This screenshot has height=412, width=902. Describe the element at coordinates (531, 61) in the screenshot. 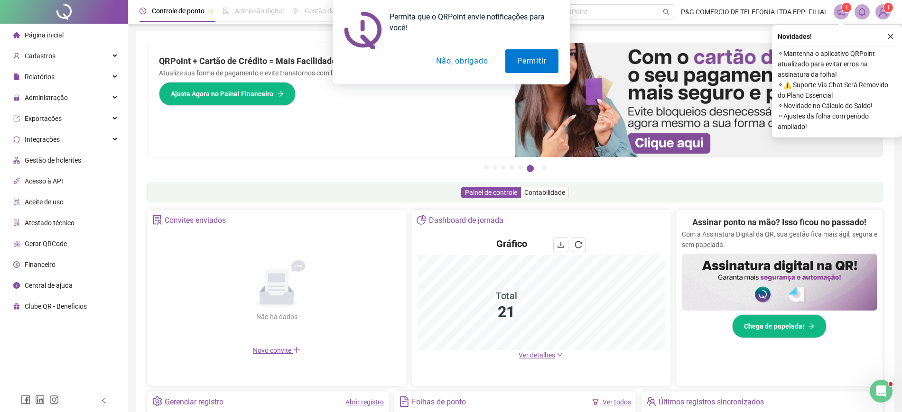

I see `button: Permitir` at that location.